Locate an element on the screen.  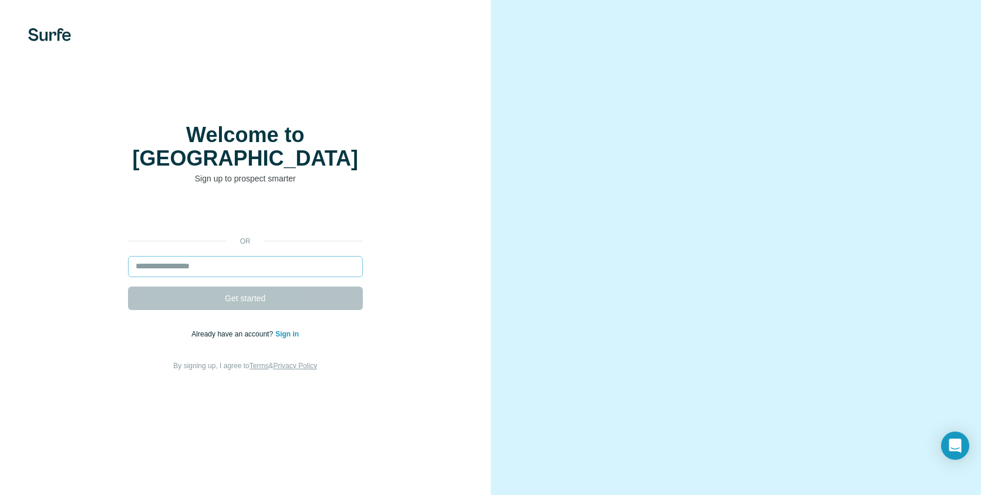
img: Surfe's logo is located at coordinates (49, 35).